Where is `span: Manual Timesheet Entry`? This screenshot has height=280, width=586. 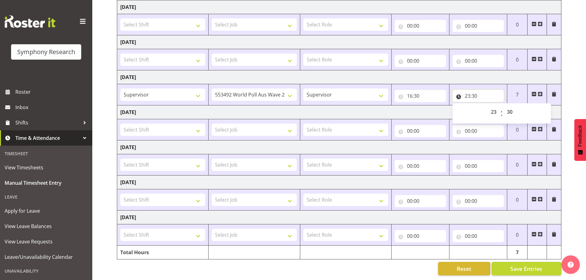
span: Manual Timesheet Entry is located at coordinates (46, 183).